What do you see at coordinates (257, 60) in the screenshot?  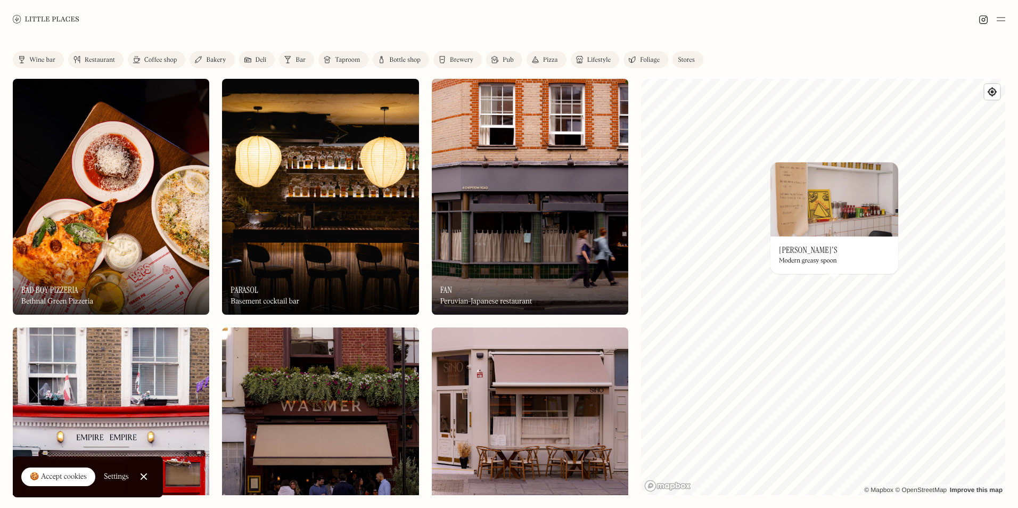 I see `a: Deli` at bounding box center [257, 60].